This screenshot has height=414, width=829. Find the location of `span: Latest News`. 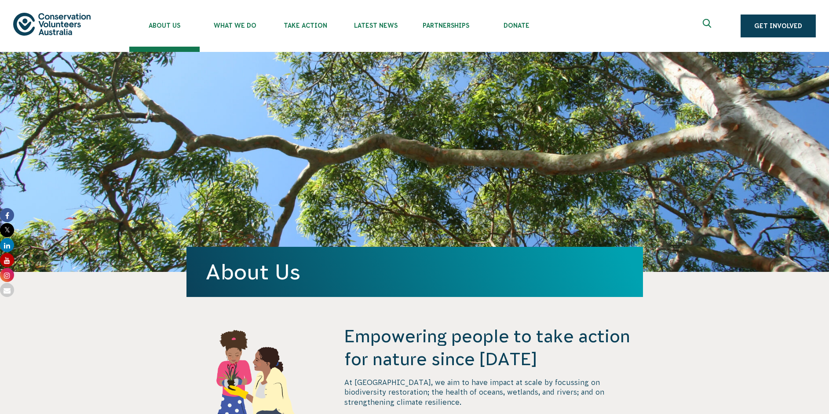

span: Latest News is located at coordinates (376, 26).